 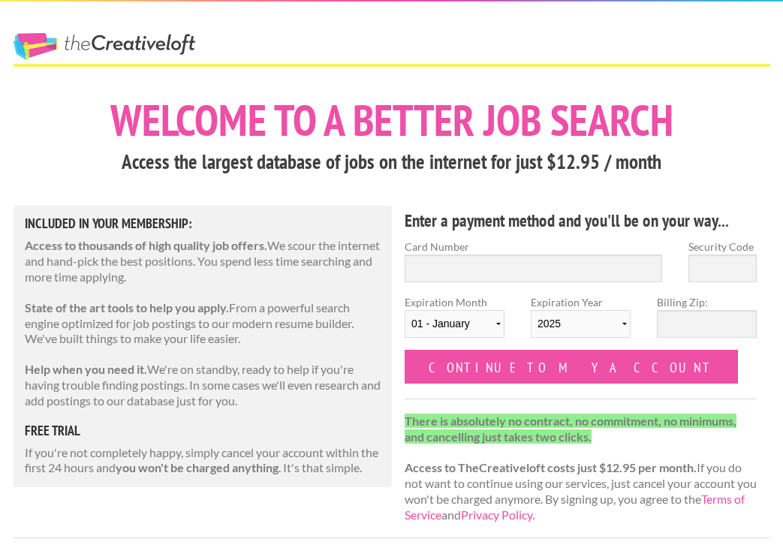 I want to click on strong: Access to TheCreativeloft costs just $12.95 per month., so click(x=550, y=467).